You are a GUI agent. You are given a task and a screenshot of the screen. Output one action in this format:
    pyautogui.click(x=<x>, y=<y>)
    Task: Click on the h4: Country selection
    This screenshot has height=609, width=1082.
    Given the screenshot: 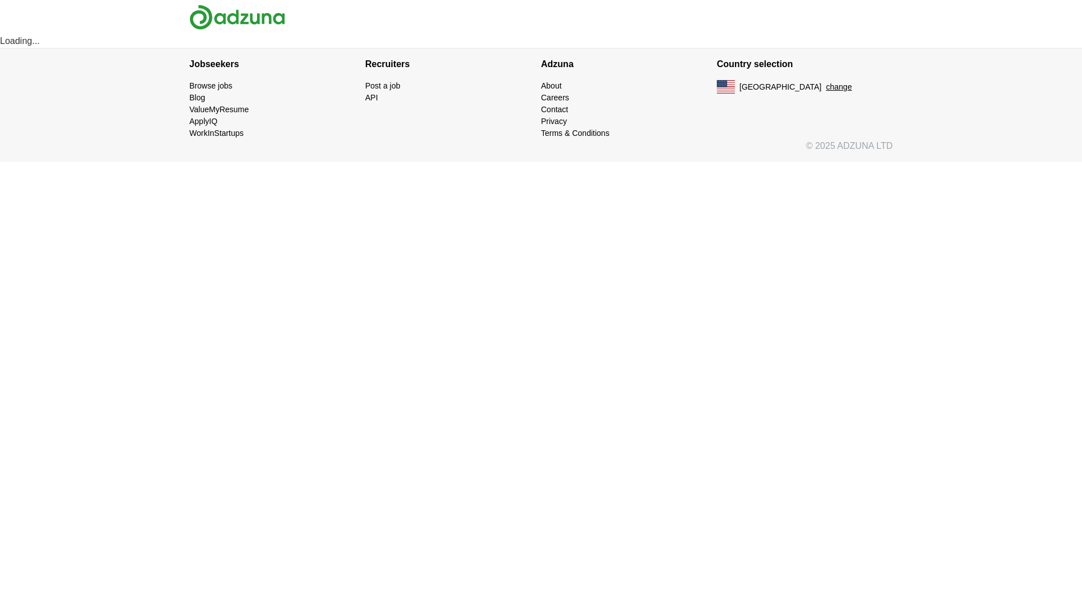 What is the action you would take?
    pyautogui.click(x=805, y=64)
    